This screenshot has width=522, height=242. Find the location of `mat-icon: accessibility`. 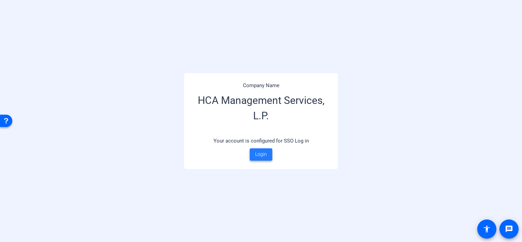

mat-icon: accessibility is located at coordinates (487, 229).